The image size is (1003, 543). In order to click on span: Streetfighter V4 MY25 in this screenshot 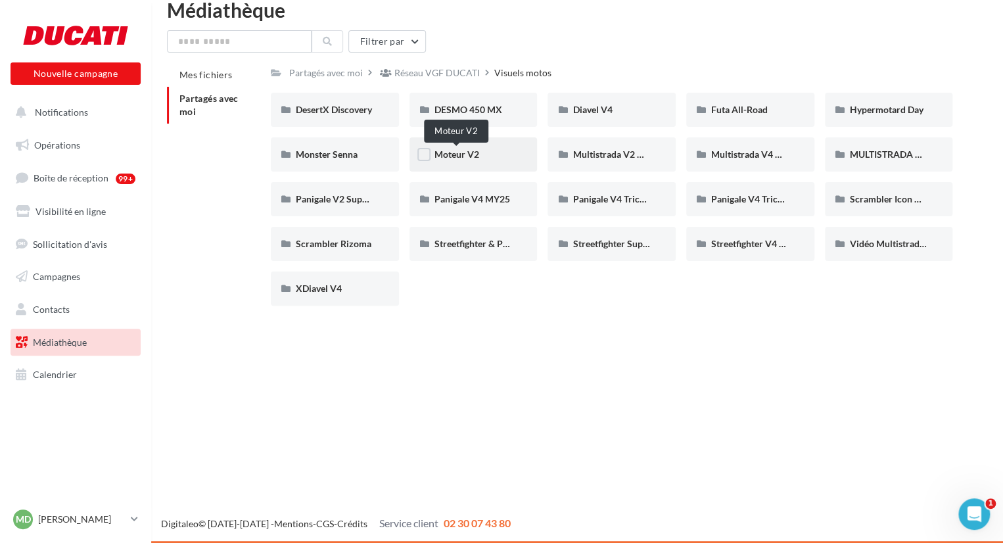, I will do `click(757, 243)`.